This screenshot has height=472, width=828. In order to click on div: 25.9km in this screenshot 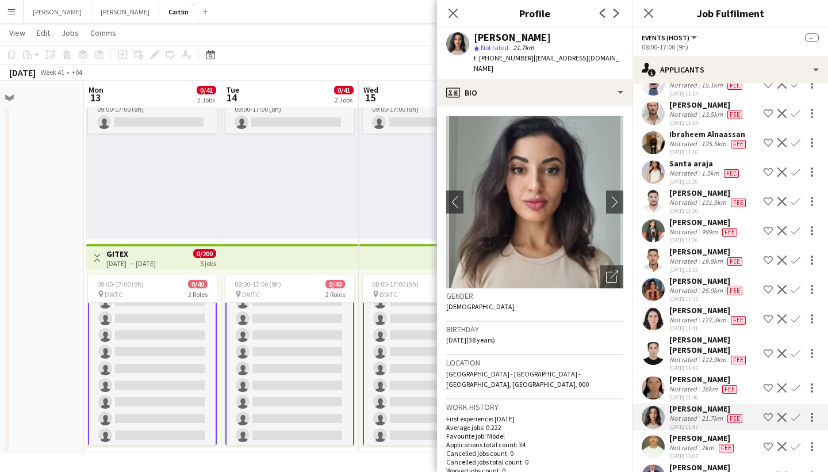, I will do `click(712, 290)`.